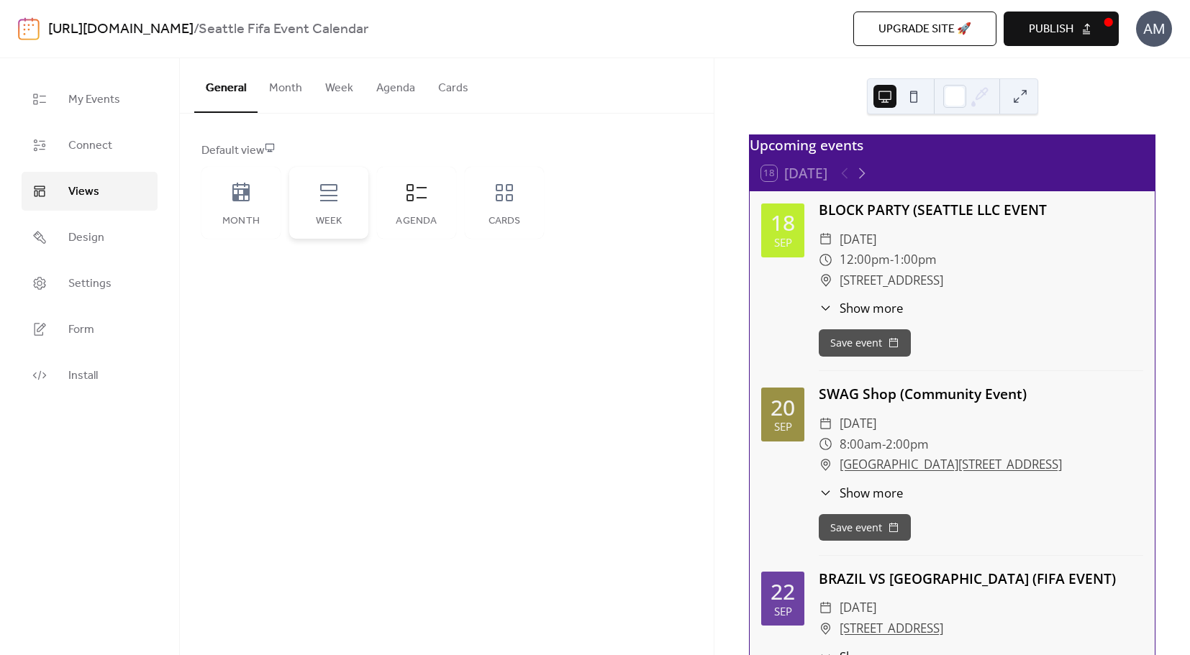  Describe the element at coordinates (980, 394) in the screenshot. I see `div: SWAG Shop (Community Event)` at that location.